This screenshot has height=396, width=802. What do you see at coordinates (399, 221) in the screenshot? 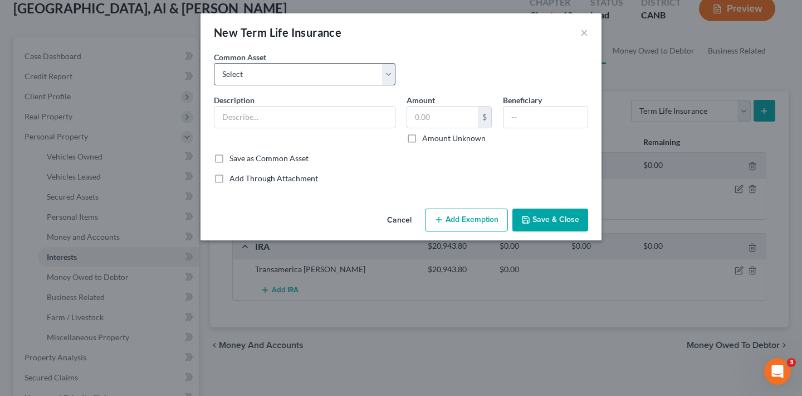
I see `button: Cancel` at bounding box center [399, 221].